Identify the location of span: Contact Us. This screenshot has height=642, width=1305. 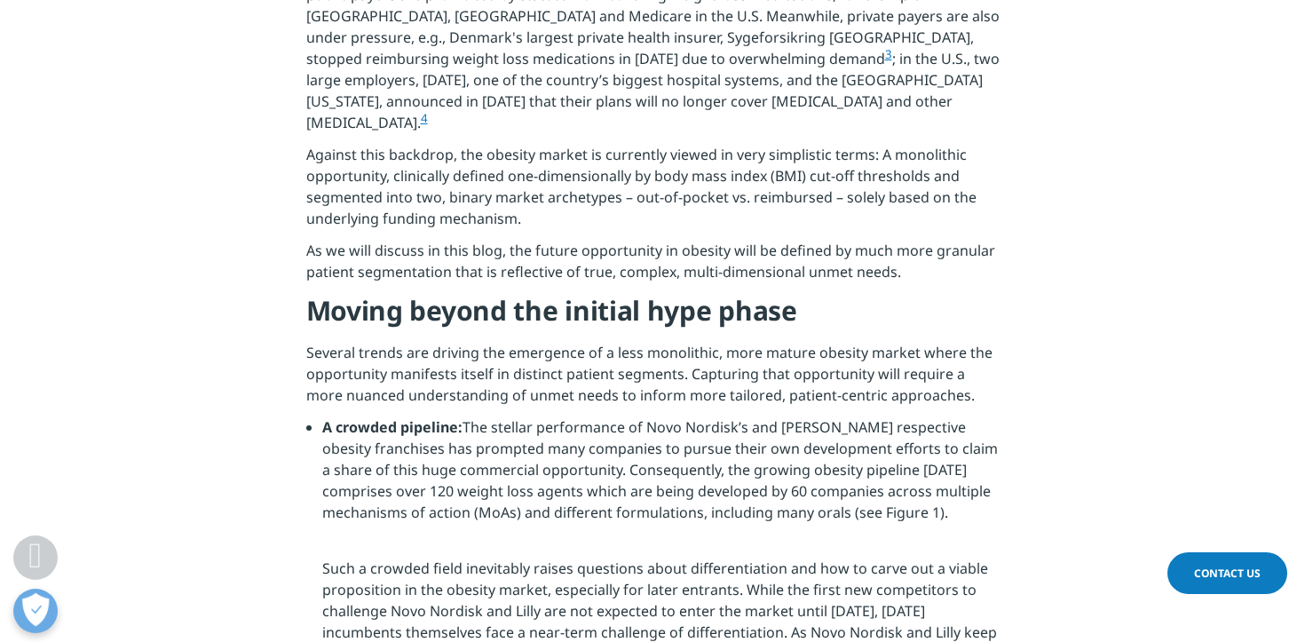
(1227, 573).